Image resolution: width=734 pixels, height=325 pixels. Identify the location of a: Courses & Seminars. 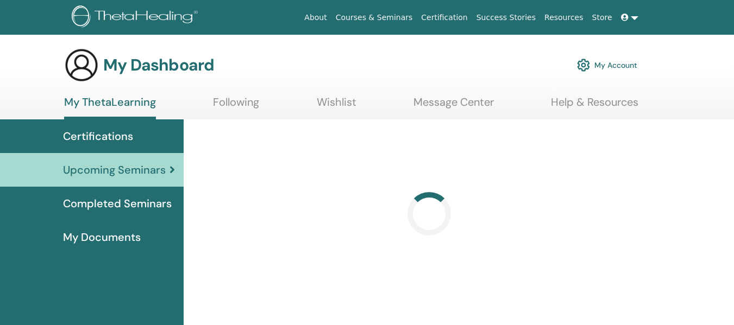
(374, 17).